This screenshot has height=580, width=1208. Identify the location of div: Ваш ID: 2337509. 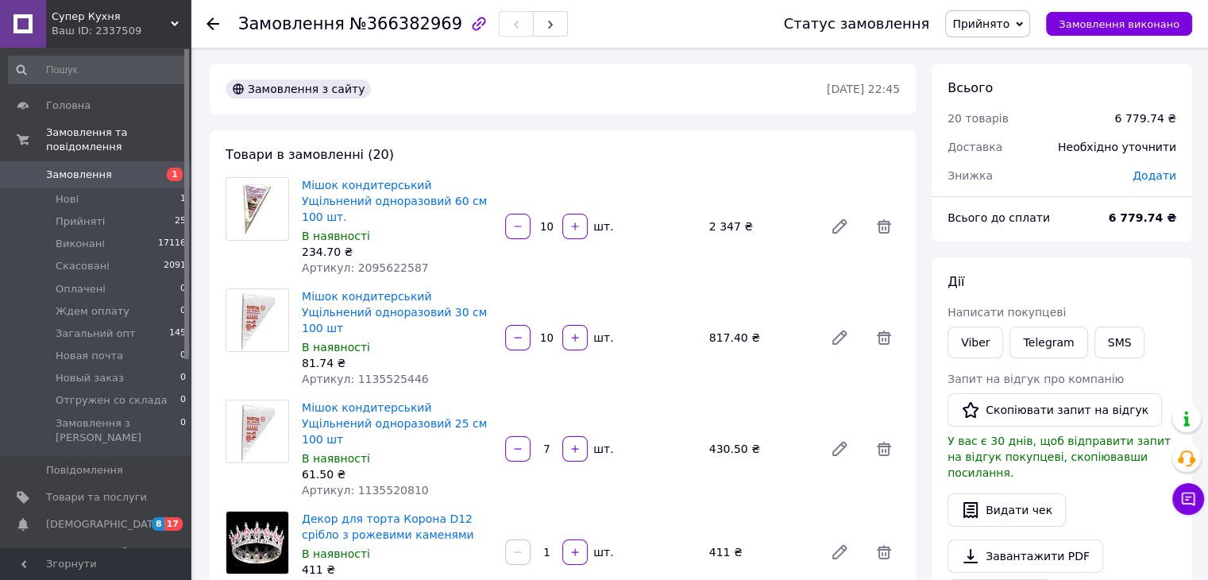
(121, 31).